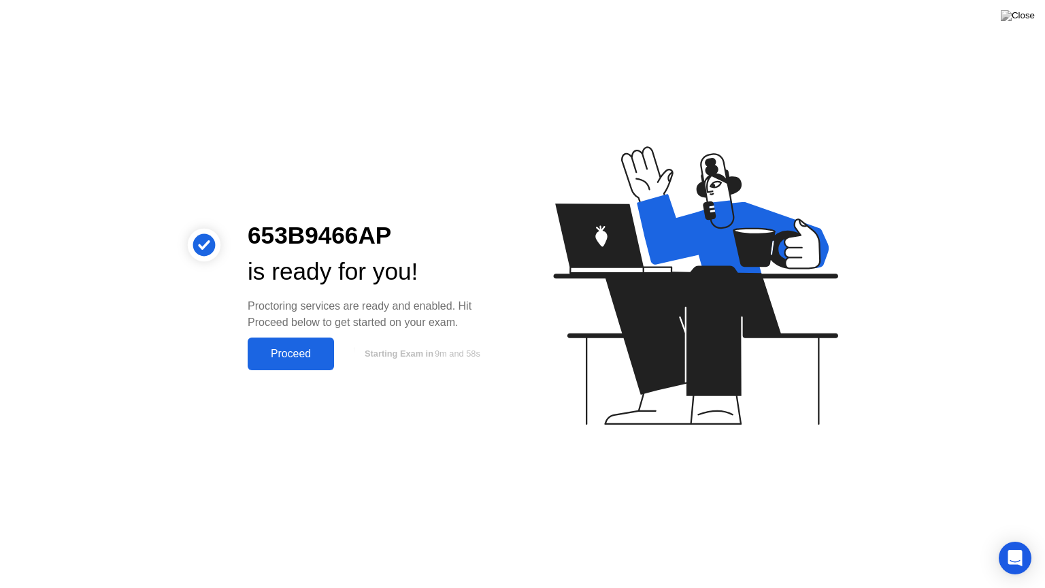 The image size is (1045, 588). I want to click on div: is ready for you!, so click(374, 272).